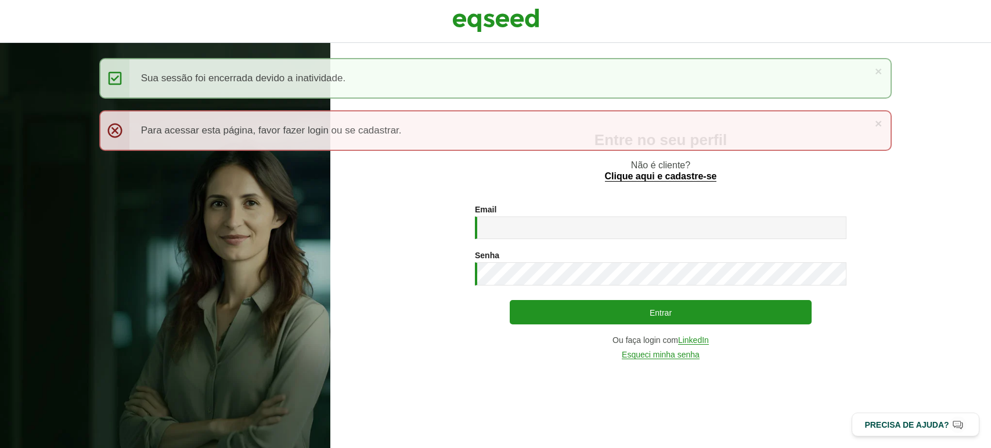 The width and height of the screenshot is (991, 448). Describe the element at coordinates (660, 340) in the screenshot. I see `div: Ou faça login com` at that location.